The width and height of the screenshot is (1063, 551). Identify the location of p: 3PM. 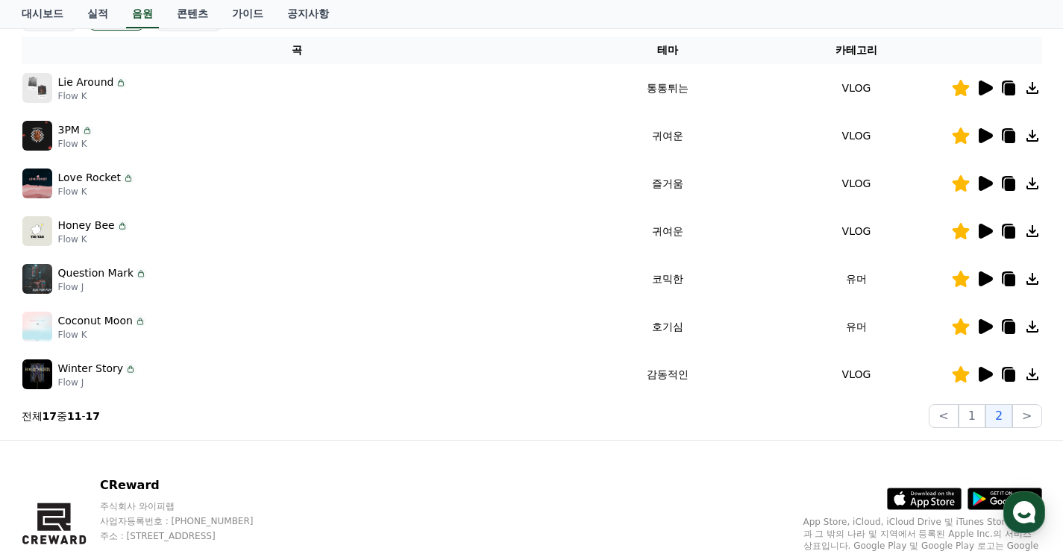
(69, 130).